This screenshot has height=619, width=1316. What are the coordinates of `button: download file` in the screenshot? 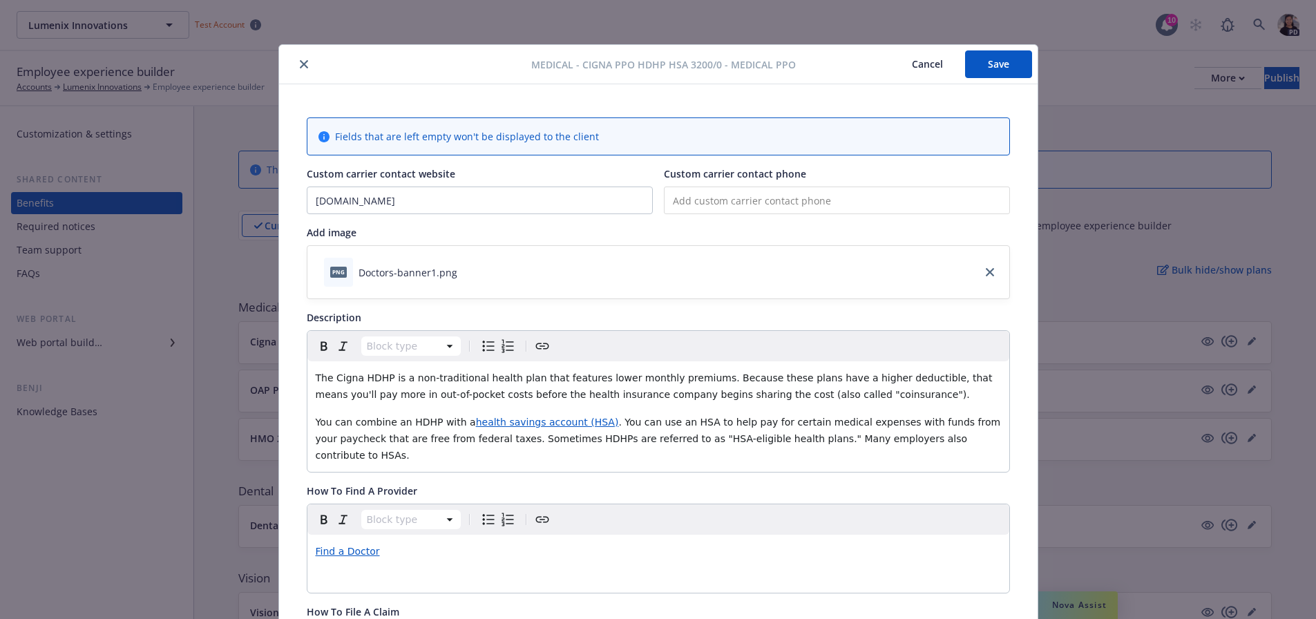 It's located at (468, 272).